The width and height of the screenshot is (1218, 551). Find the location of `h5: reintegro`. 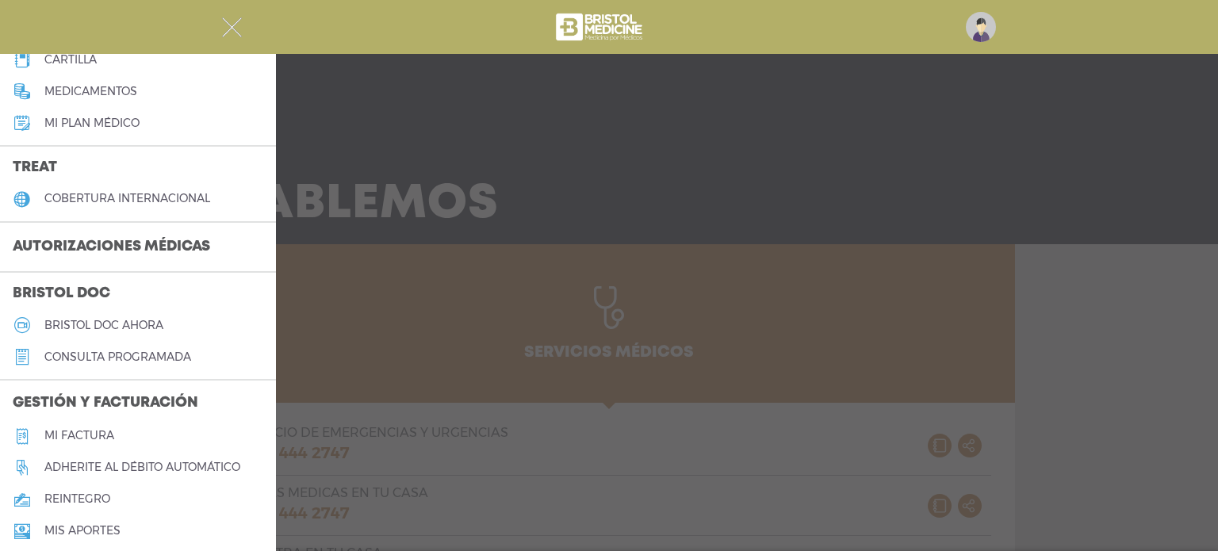

h5: reintegro is located at coordinates (77, 499).